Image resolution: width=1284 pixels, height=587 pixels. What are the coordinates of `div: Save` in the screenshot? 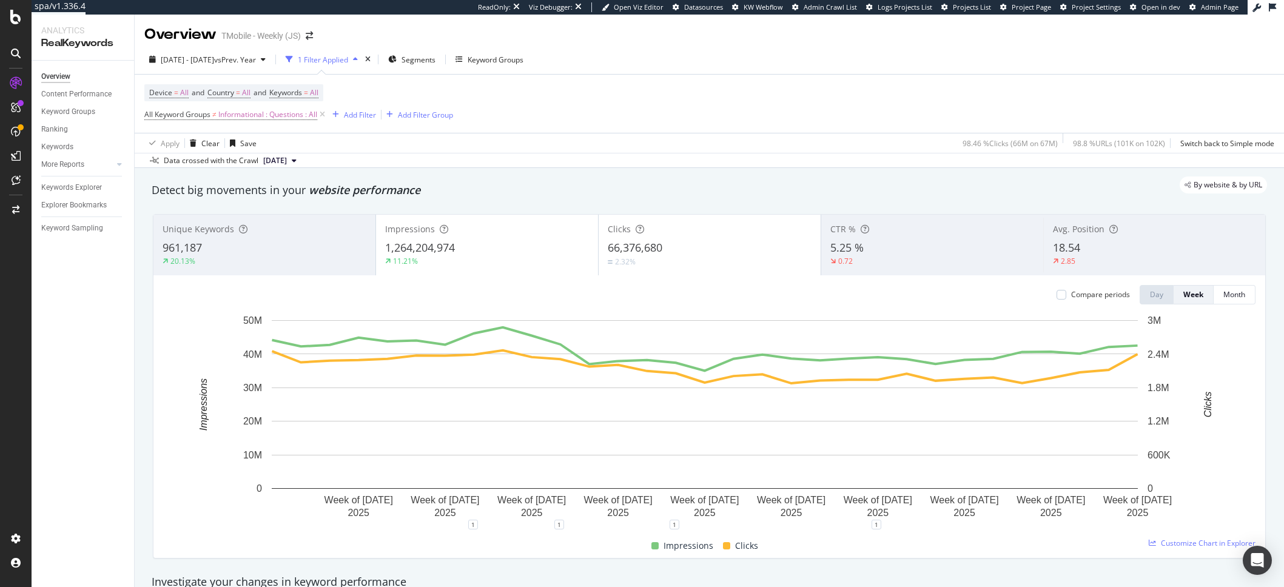 It's located at (248, 143).